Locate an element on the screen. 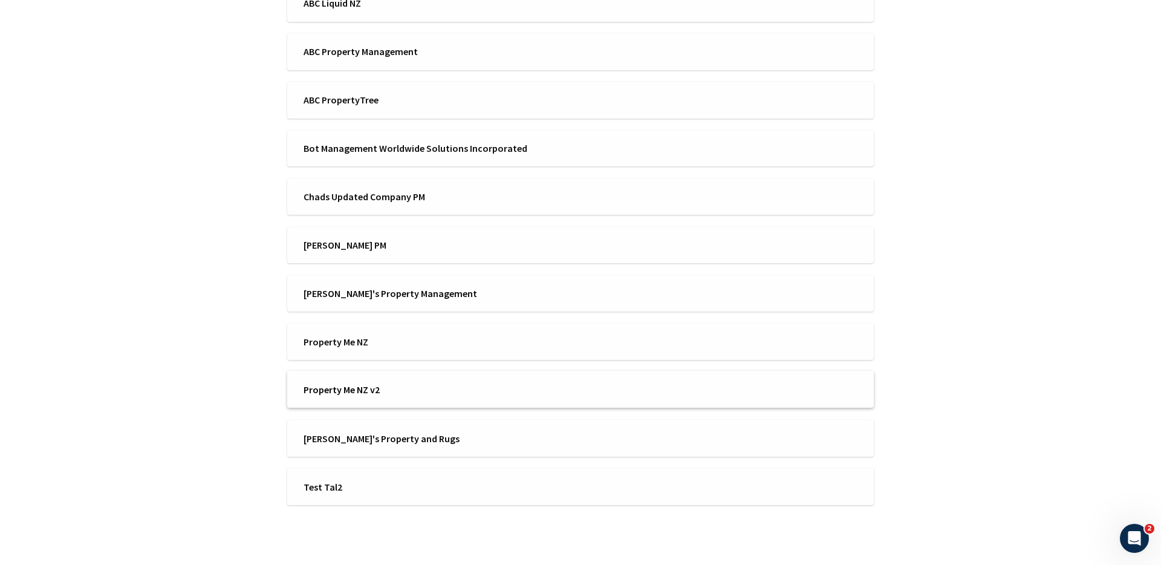  span: Property Me NZ is located at coordinates (438, 342).